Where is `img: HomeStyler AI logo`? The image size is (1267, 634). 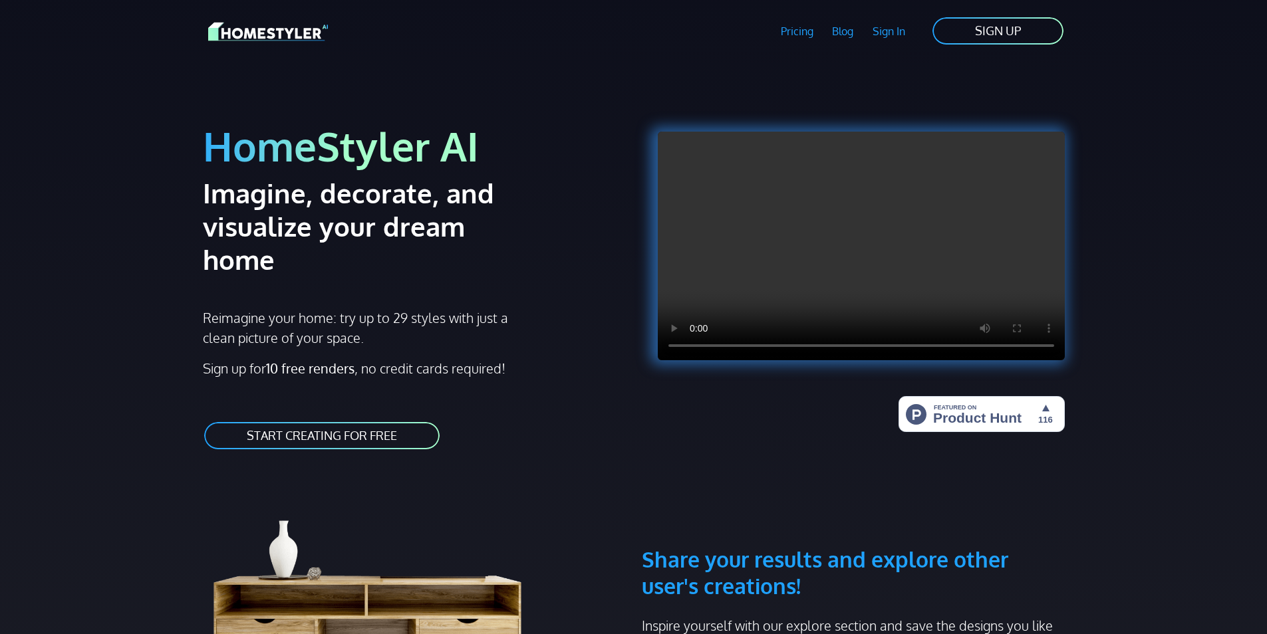
img: HomeStyler AI logo is located at coordinates (268, 31).